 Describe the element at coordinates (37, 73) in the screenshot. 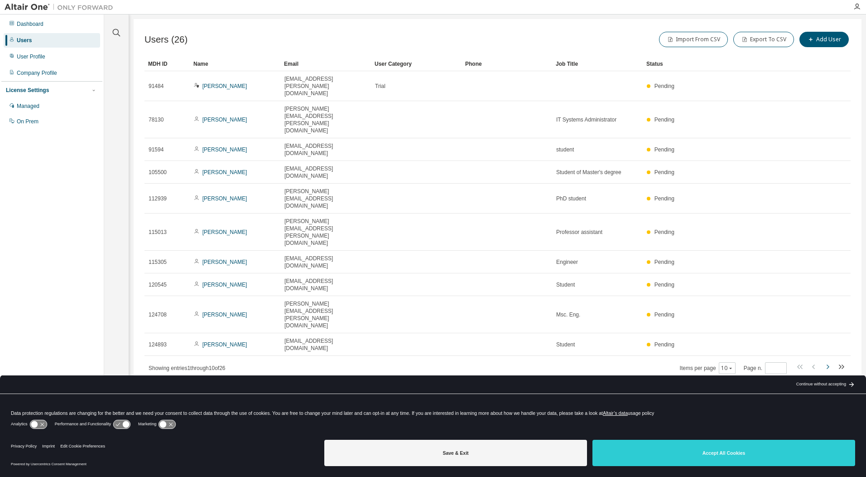

I see `div: Company Profile` at that location.